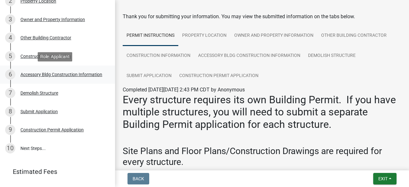  I want to click on div: Construction Permit Application, so click(52, 130).